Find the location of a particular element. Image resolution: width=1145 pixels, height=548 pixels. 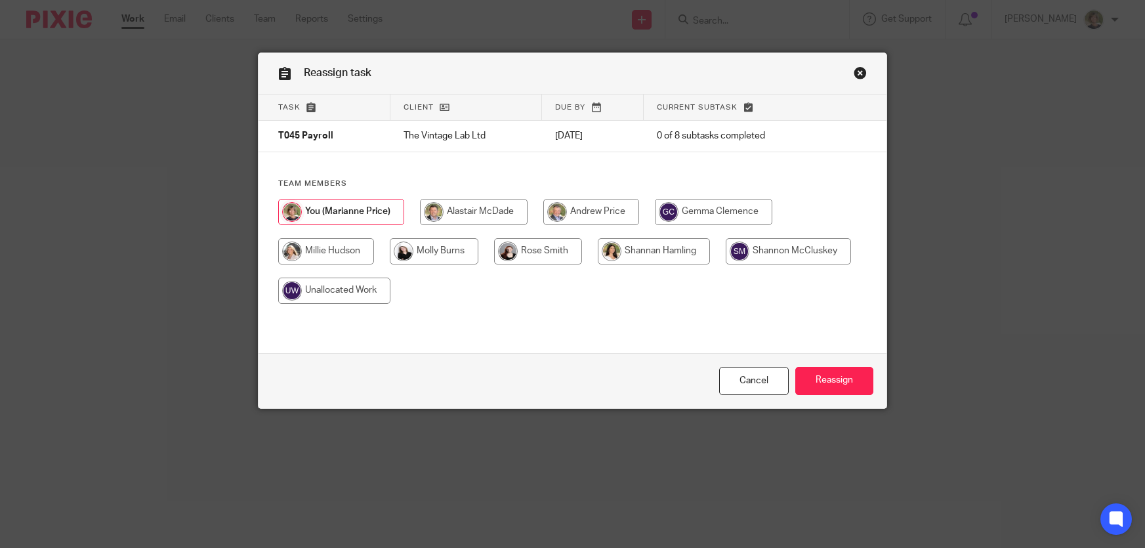

span: Task is located at coordinates (289, 107).